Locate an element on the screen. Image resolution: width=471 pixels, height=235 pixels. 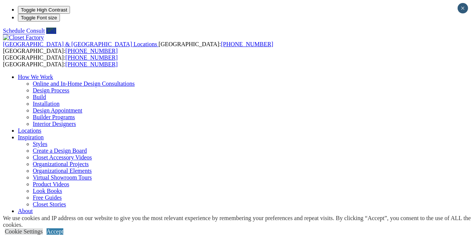
a: Locations is located at coordinates (29, 130).